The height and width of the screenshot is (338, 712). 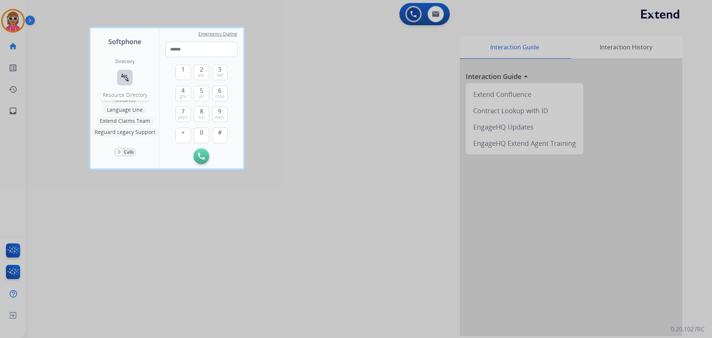 What do you see at coordinates (125, 110) in the screenshot?
I see `button: Language Line` at bounding box center [125, 110].